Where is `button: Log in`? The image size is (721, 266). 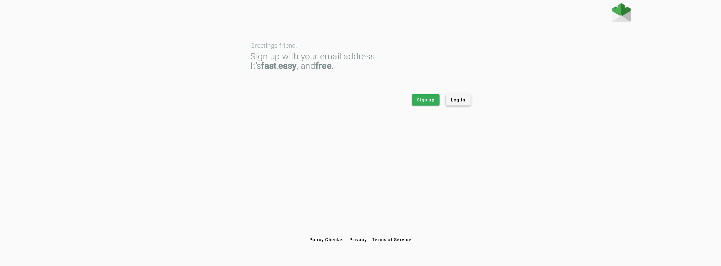
button: Log in is located at coordinates (458, 100).